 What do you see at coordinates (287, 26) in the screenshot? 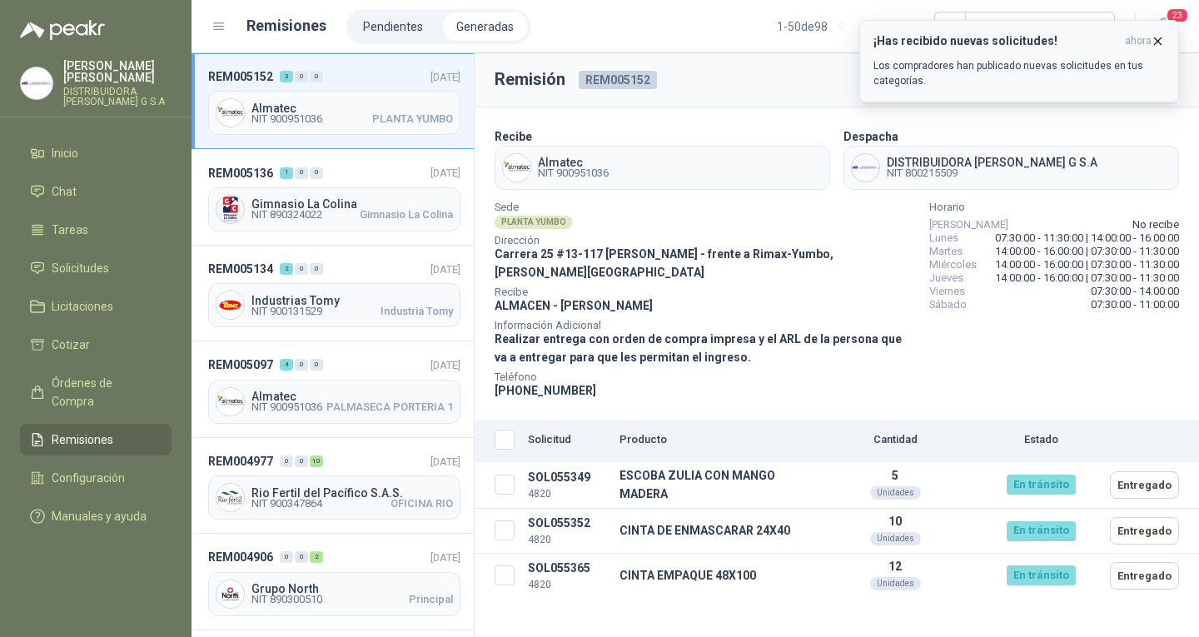
I see `h1: Remisiones` at bounding box center [287, 26].